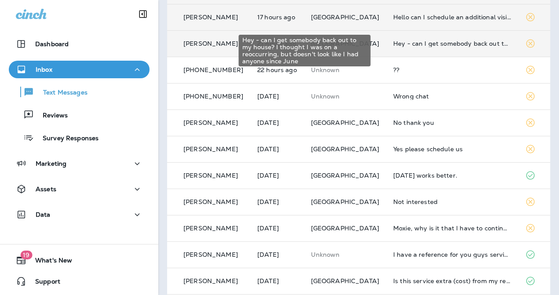  What do you see at coordinates (79, 189) in the screenshot?
I see `button: Assets` at bounding box center [79, 189].